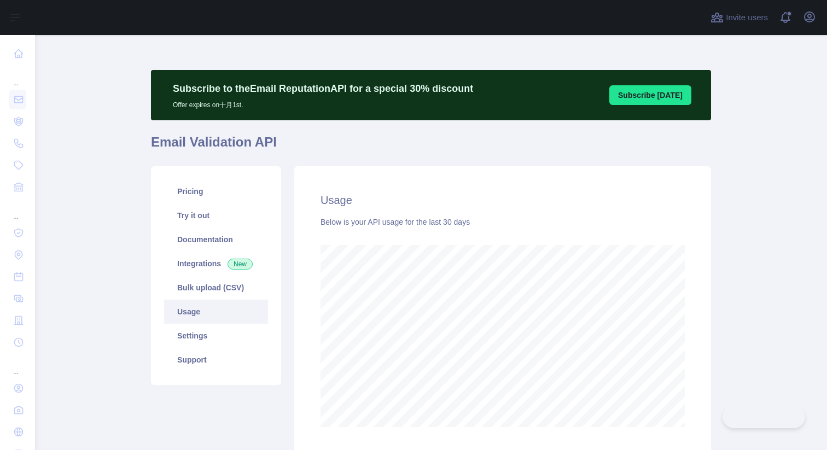 The width and height of the screenshot is (827, 450). I want to click on span: Invite users, so click(747, 18).